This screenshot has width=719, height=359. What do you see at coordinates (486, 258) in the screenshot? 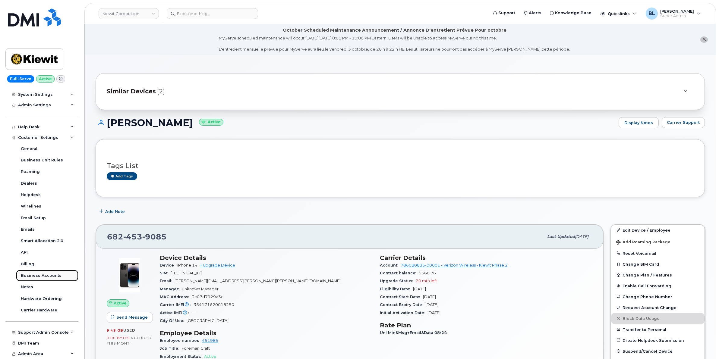
I see `h3: Carrier Details` at bounding box center [486, 258].